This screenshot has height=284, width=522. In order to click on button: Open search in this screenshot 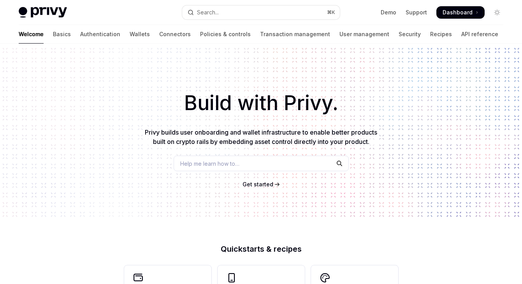, I will do `click(261, 12)`.